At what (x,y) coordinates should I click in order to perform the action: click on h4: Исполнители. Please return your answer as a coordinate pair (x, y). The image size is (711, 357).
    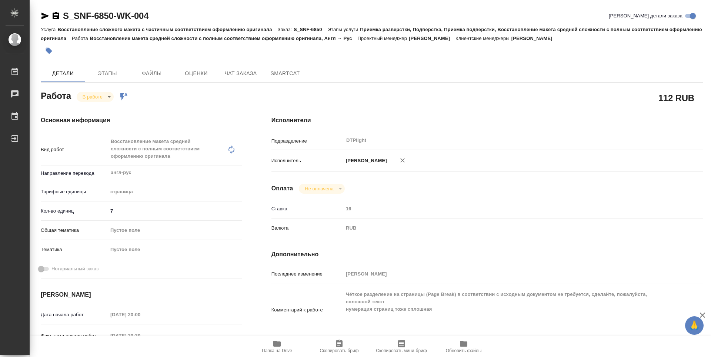
    Looking at the image, I should click on (487, 120).